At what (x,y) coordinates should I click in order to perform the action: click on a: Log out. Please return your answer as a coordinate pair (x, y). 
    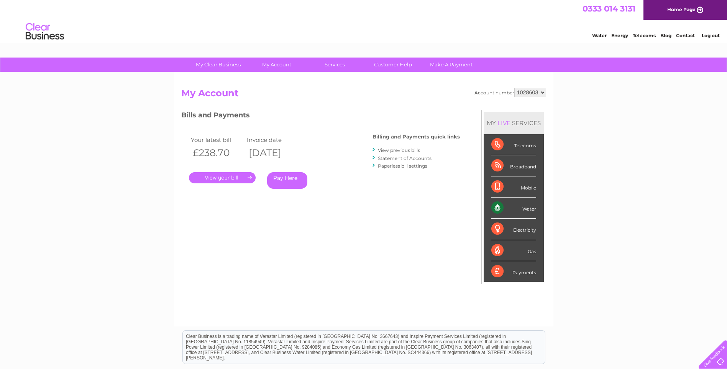
    Looking at the image, I should click on (711, 35).